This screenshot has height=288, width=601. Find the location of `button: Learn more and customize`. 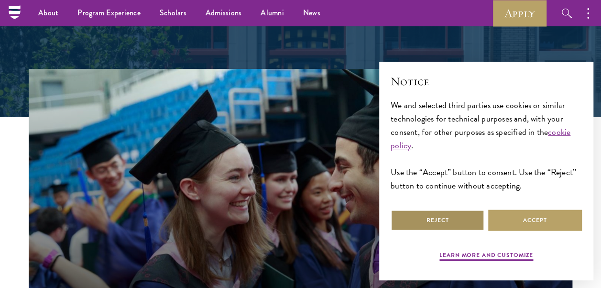

button: Learn more and customize is located at coordinates (486, 256).